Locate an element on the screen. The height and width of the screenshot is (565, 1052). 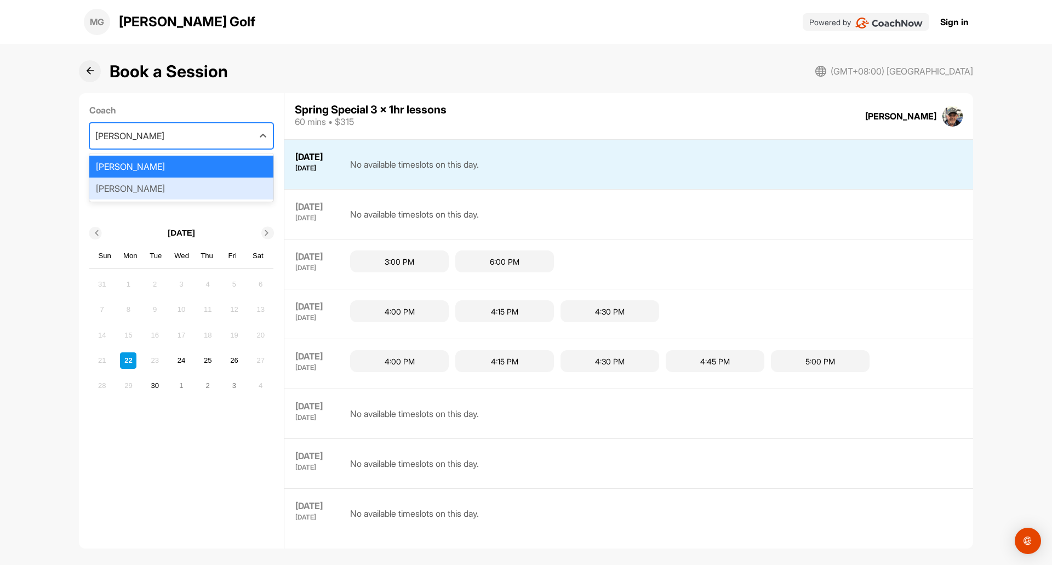
div: Choose Thursday, September 25th, 2025 is located at coordinates (208, 360).